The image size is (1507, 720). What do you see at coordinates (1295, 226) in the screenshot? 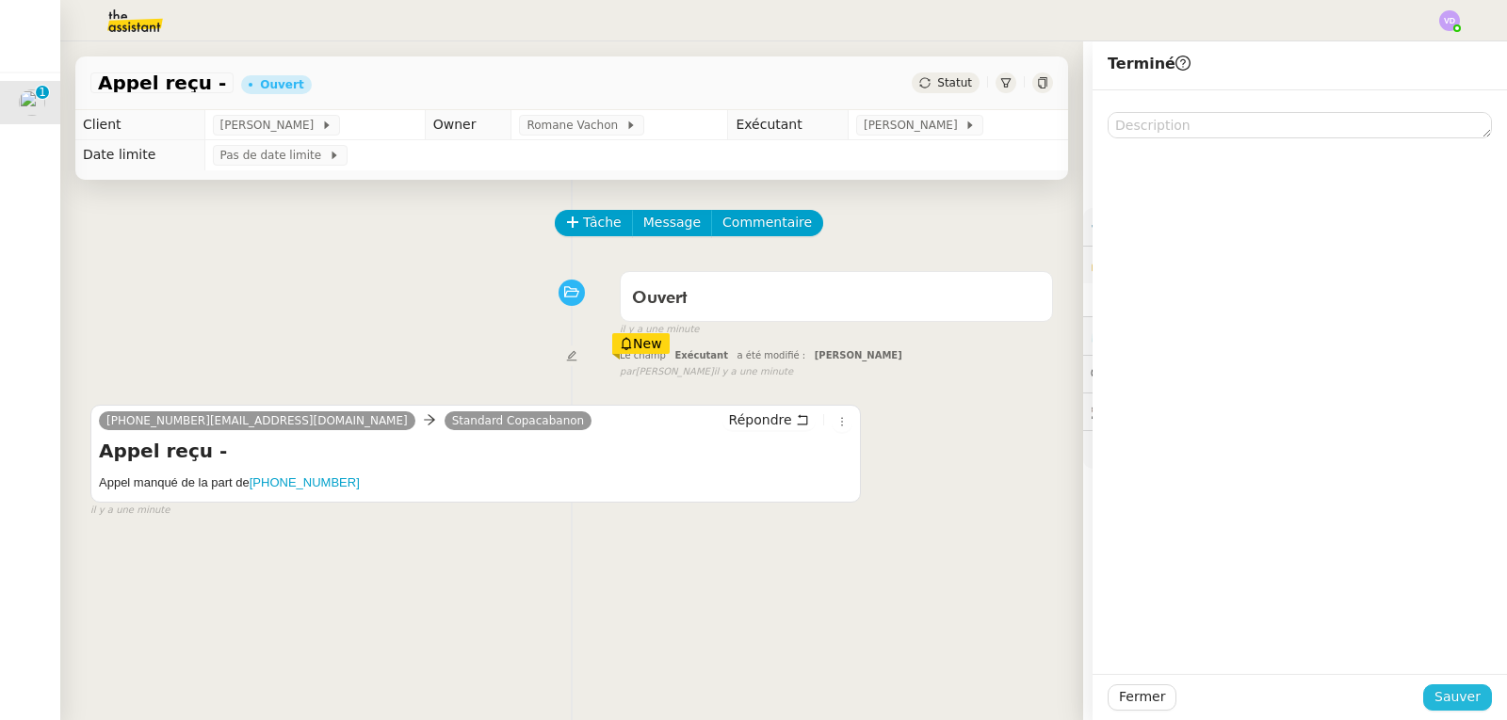
I see `div: ⚙️Procédures` at bounding box center [1295, 226].